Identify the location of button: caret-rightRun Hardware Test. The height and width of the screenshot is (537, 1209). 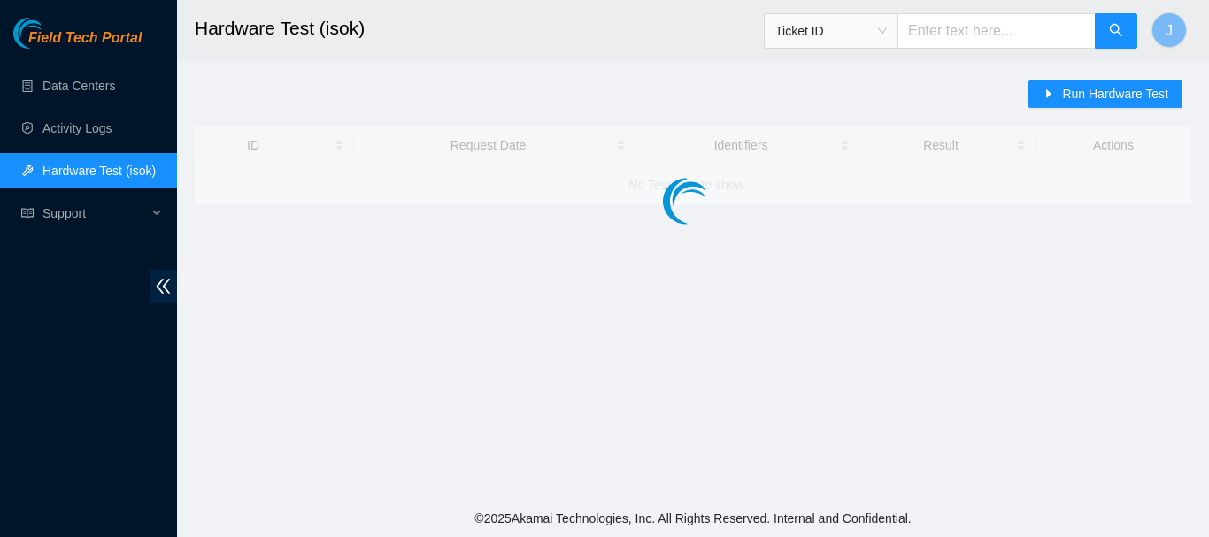
(1105, 94).